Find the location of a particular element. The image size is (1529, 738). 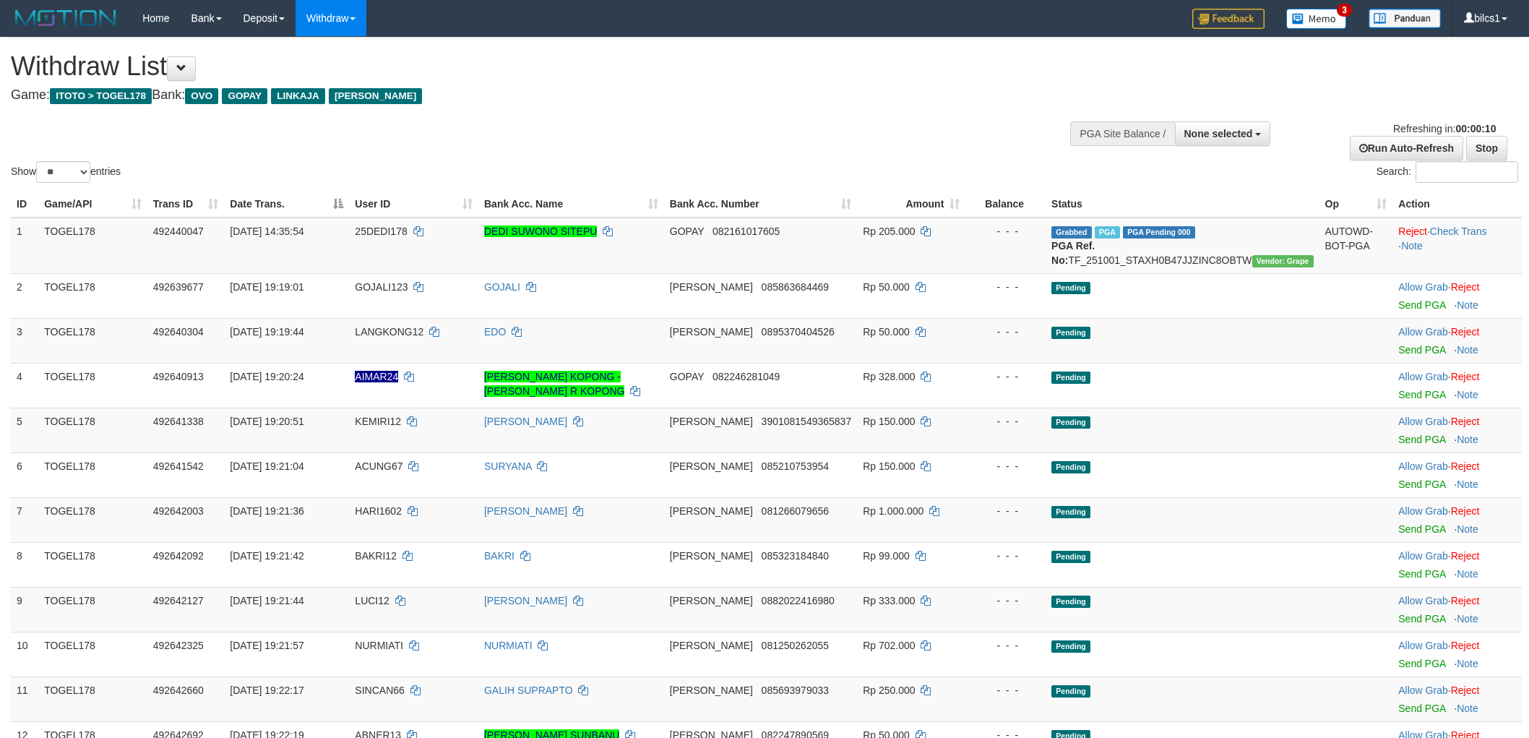

span: LANGKONG12 is located at coordinates (389, 332).